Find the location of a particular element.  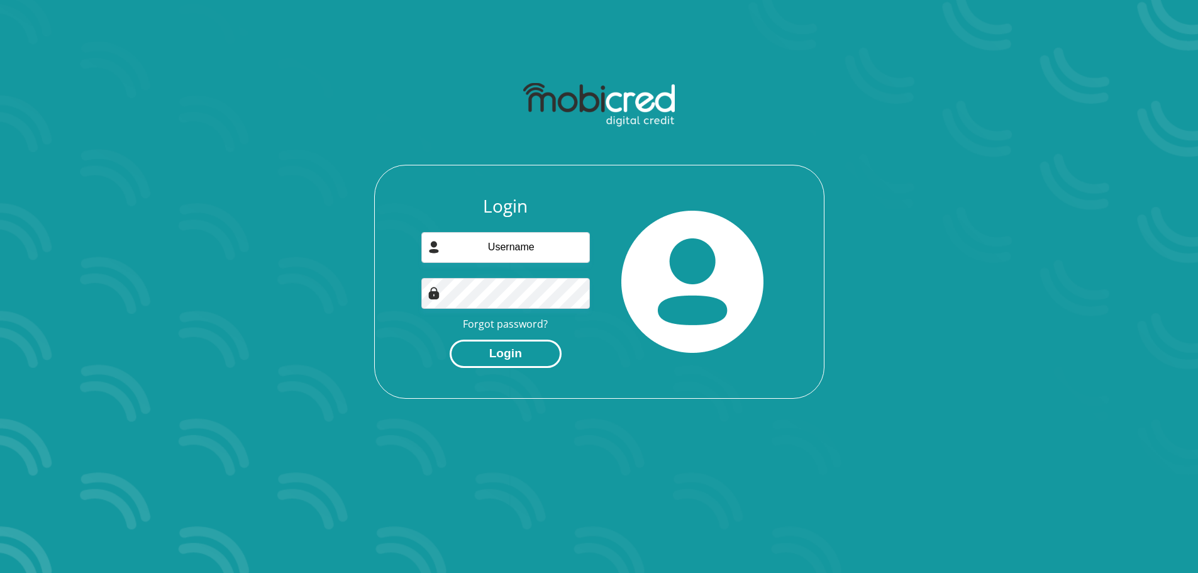

img: mobicred logo is located at coordinates (599, 105).